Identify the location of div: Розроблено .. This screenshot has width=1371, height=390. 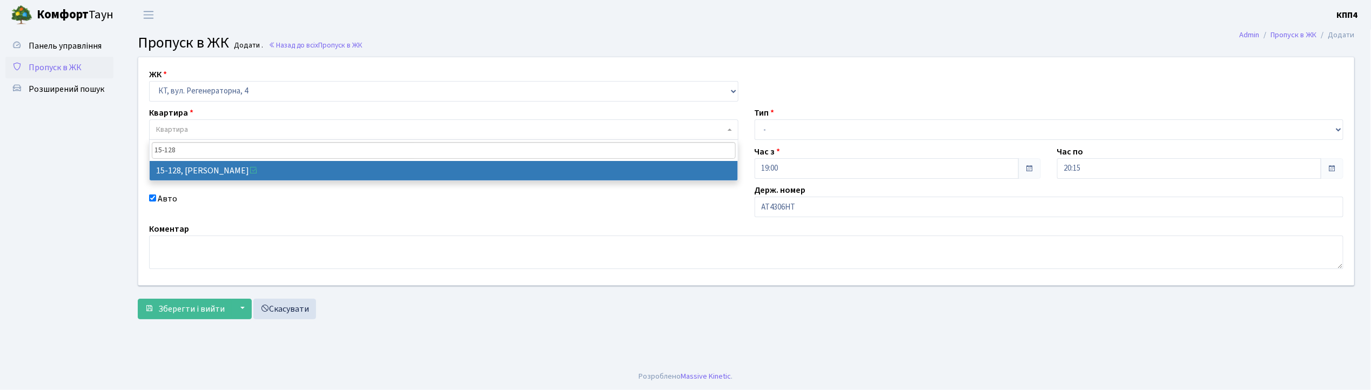
(685, 376).